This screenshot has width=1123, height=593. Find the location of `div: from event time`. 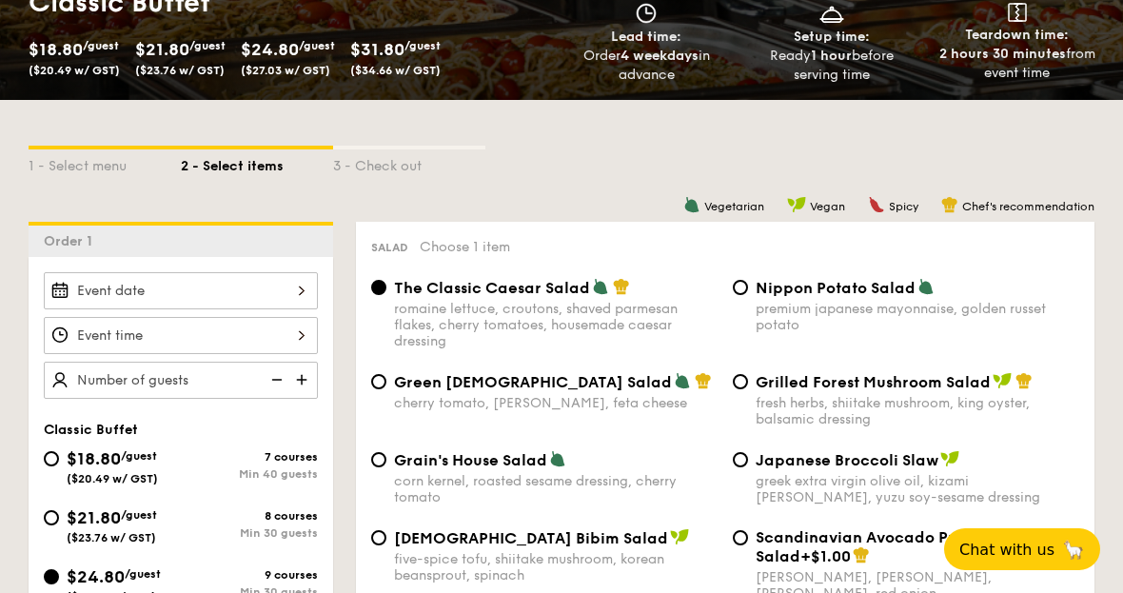

div: from event time is located at coordinates (1017, 64).